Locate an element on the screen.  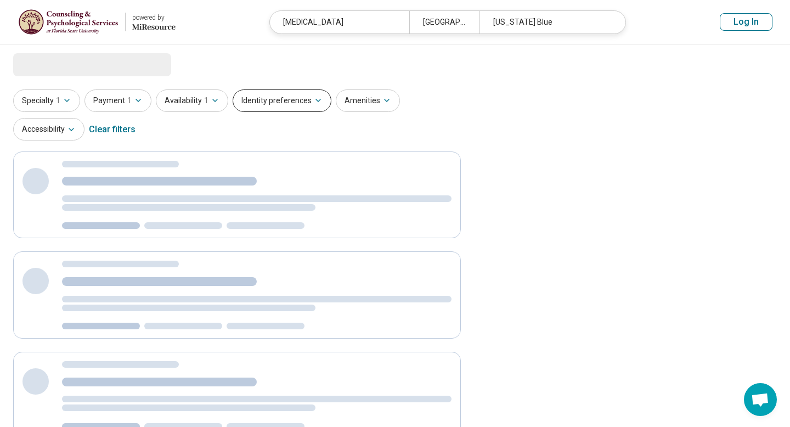
button: Availability1 is located at coordinates (192, 100).